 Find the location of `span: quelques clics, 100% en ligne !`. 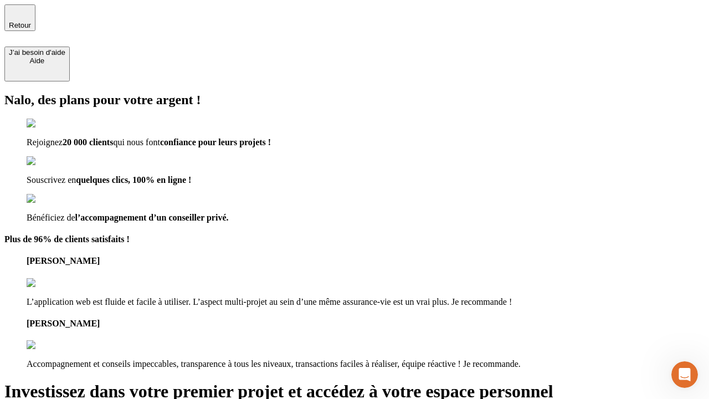

span: quelques clics, 100% en ligne ! is located at coordinates (133, 179).